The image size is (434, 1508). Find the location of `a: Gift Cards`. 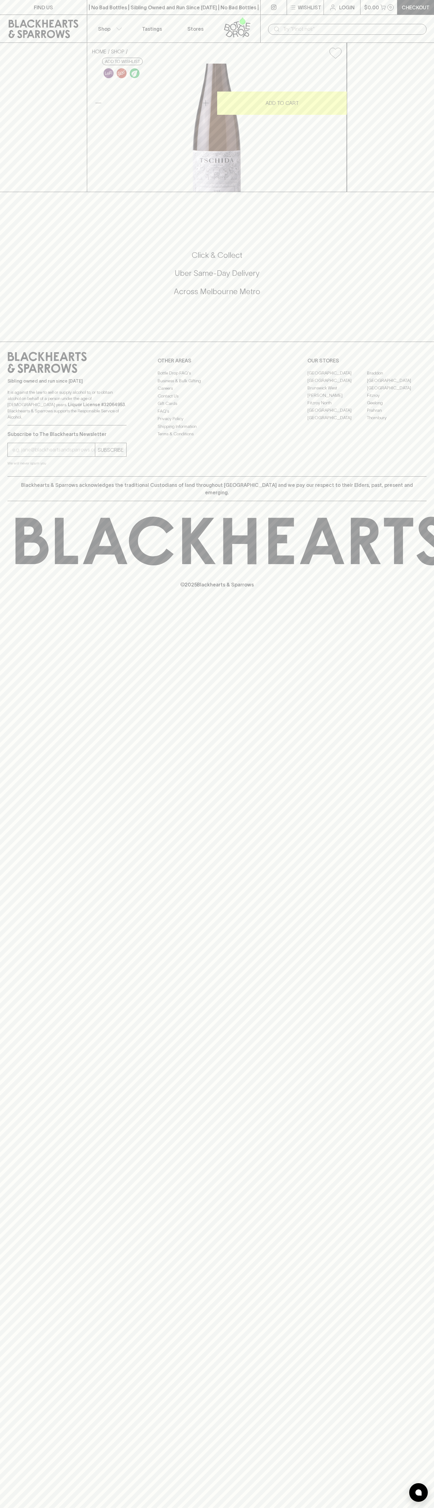

a: Gift Cards is located at coordinates (217, 404).